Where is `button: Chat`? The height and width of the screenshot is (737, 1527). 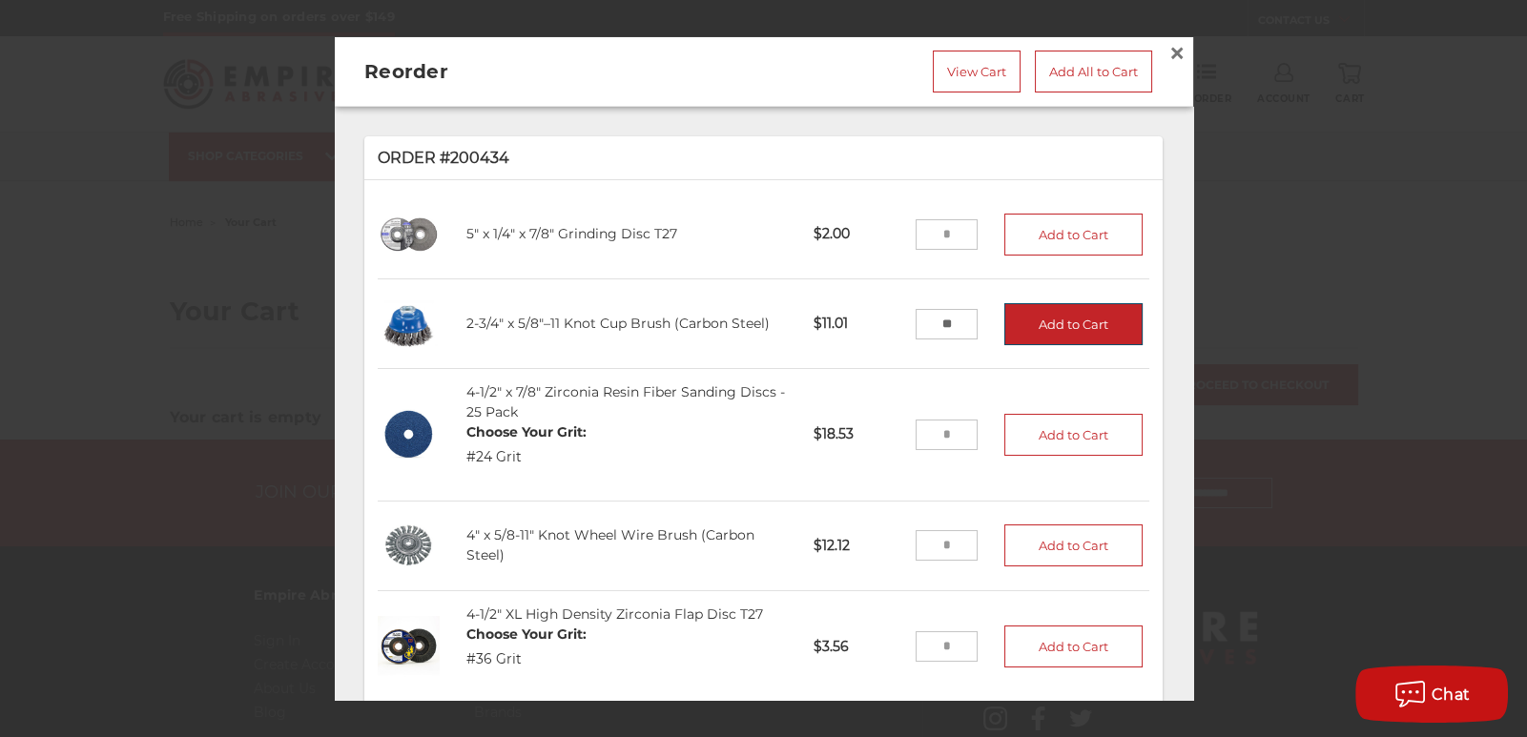 button: Chat is located at coordinates (1432, 694).